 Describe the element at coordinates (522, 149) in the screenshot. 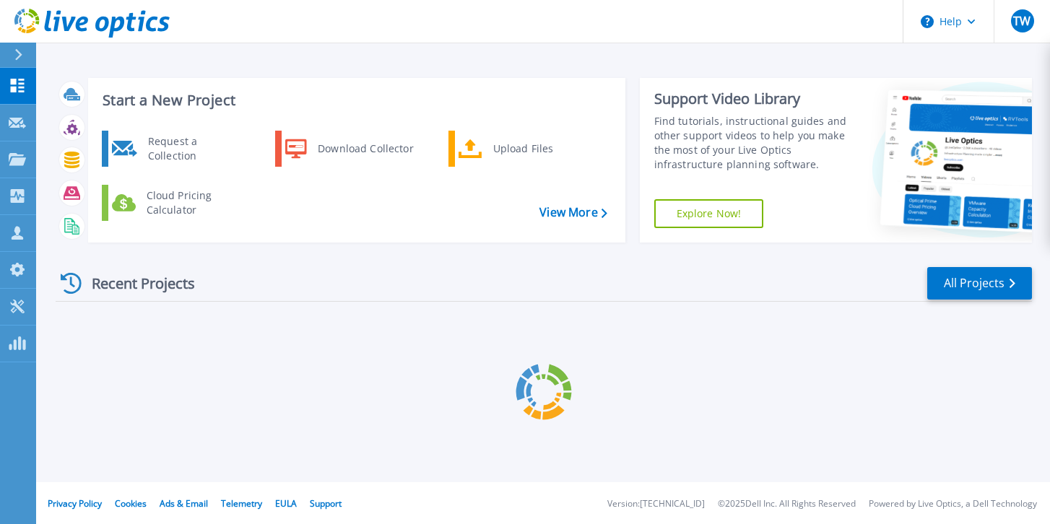

I see `a: Upload Files` at that location.